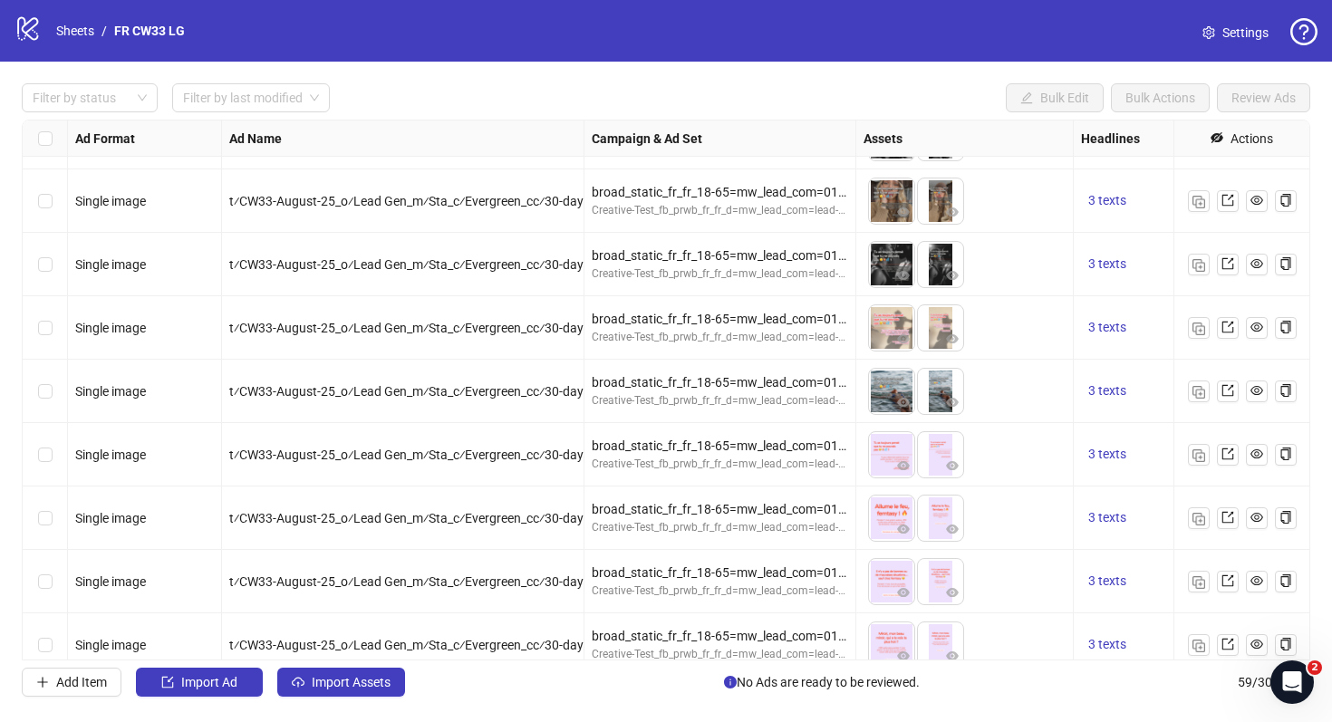 The height and width of the screenshot is (722, 1332). Describe the element at coordinates (446, 582) in the screenshot. I see `span: t⁄CW33-August-25_o⁄Lead Gen_m⁄Sta_c⁄Evergreen_cc⁄30-day-trial_l⁄FR__16` at that location.